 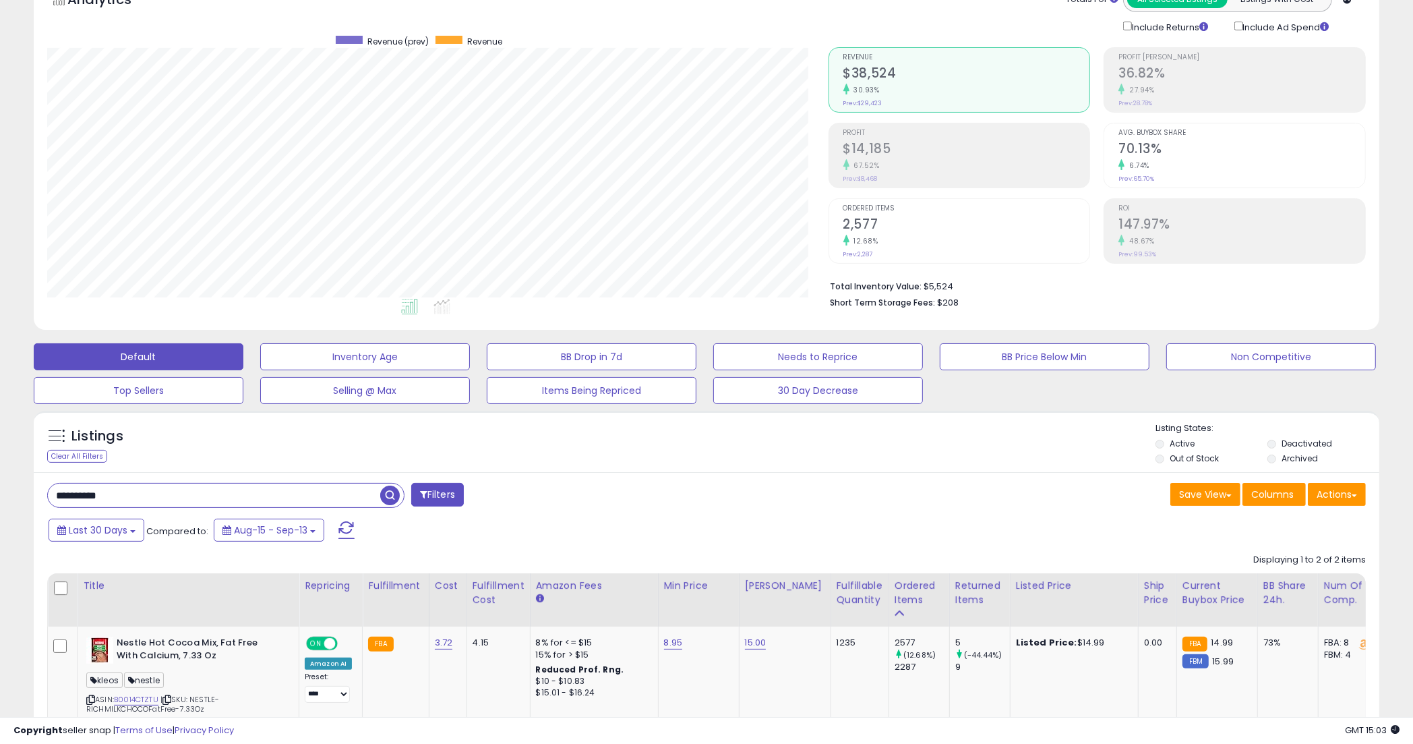 What do you see at coordinates (1274, 494) in the screenshot?
I see `button: Columns` at bounding box center [1274, 494].